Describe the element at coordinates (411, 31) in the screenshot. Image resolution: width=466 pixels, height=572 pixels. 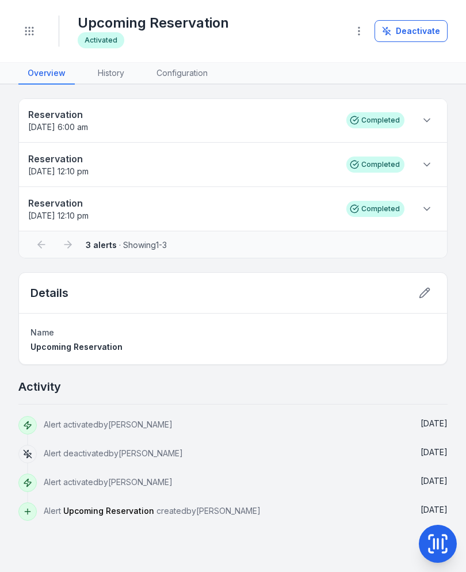
I see `button: Deactivate` at that location.